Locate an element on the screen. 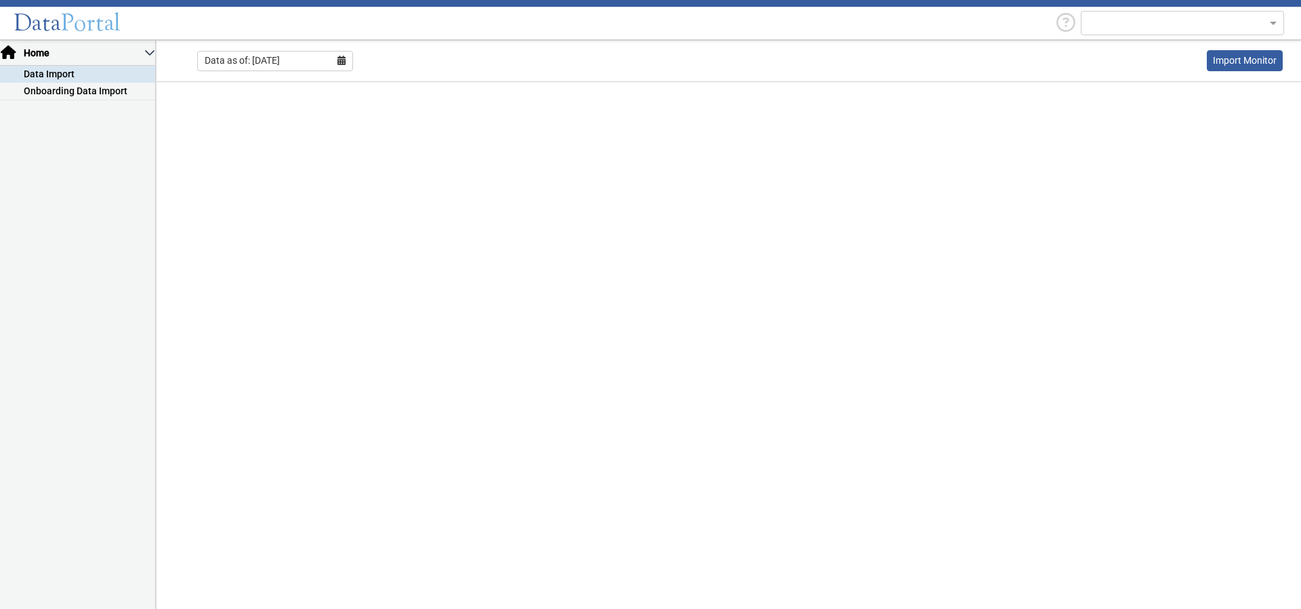 This screenshot has width=1301, height=609. span: Data is located at coordinates (37, 22).